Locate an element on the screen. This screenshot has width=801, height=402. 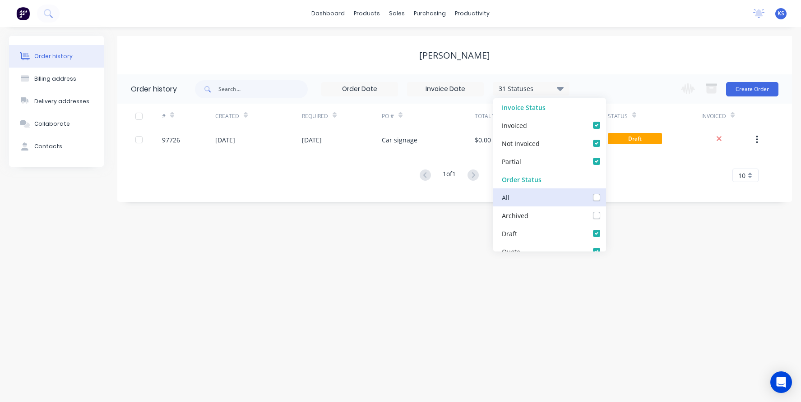
img: Factory is located at coordinates (23, 14).